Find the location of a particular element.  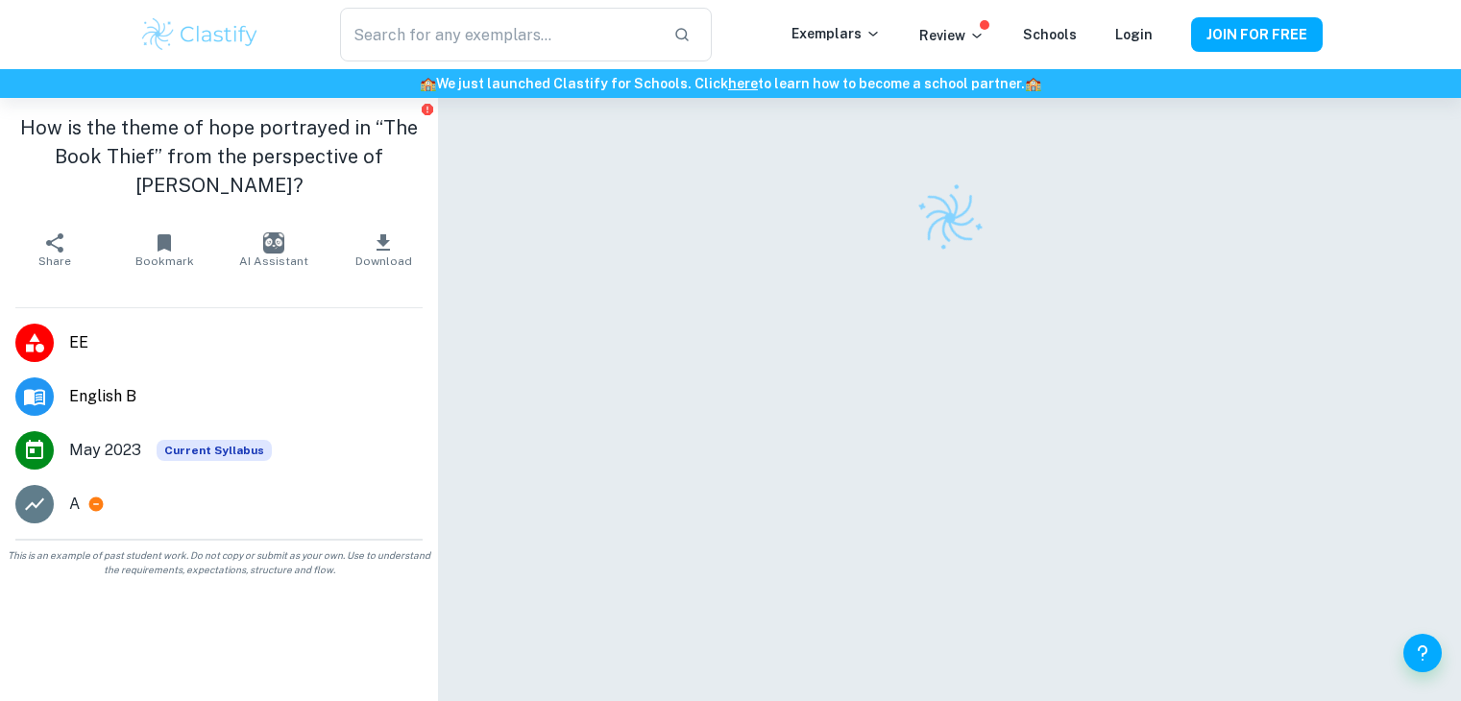

a: Schools is located at coordinates (1050, 35).